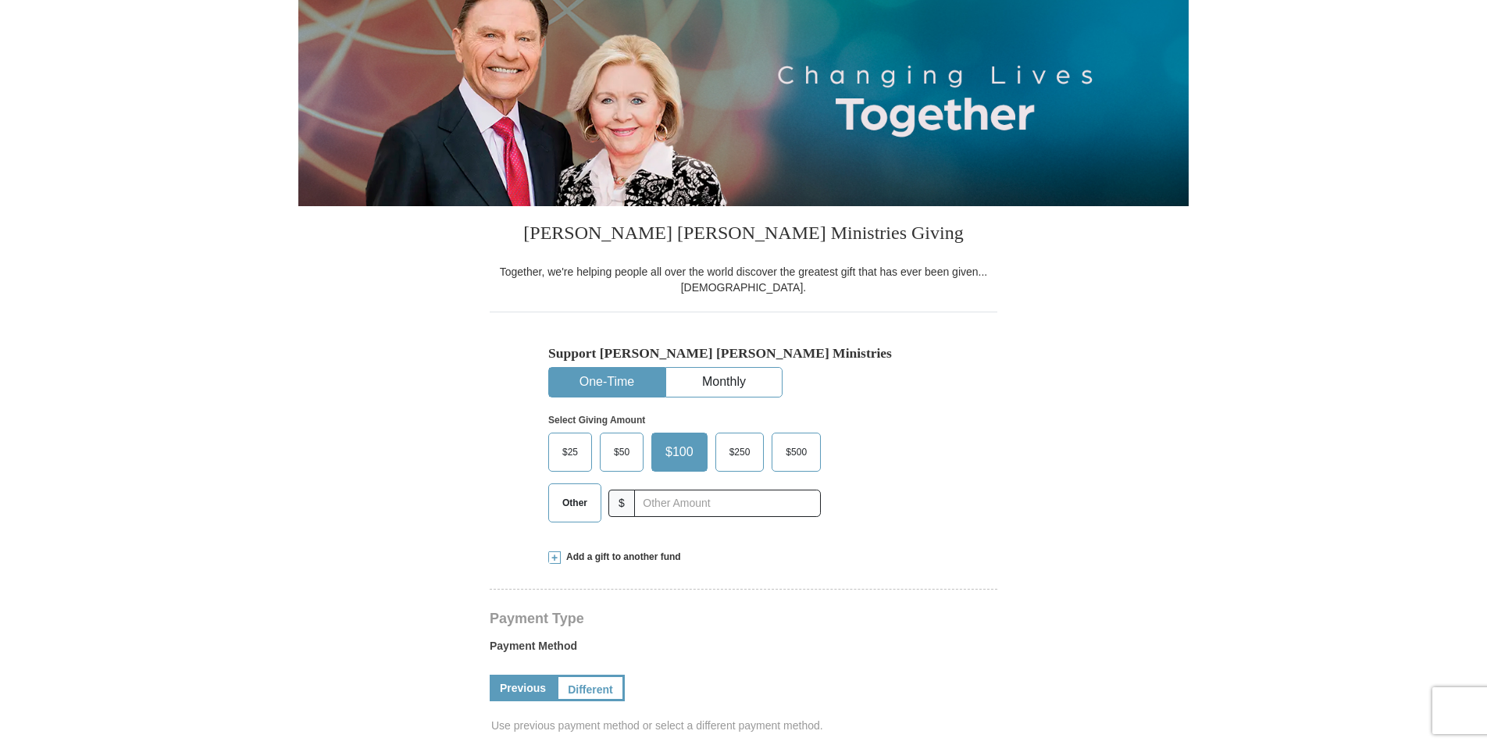  Describe the element at coordinates (679, 452) in the screenshot. I see `span: $100` at that location.